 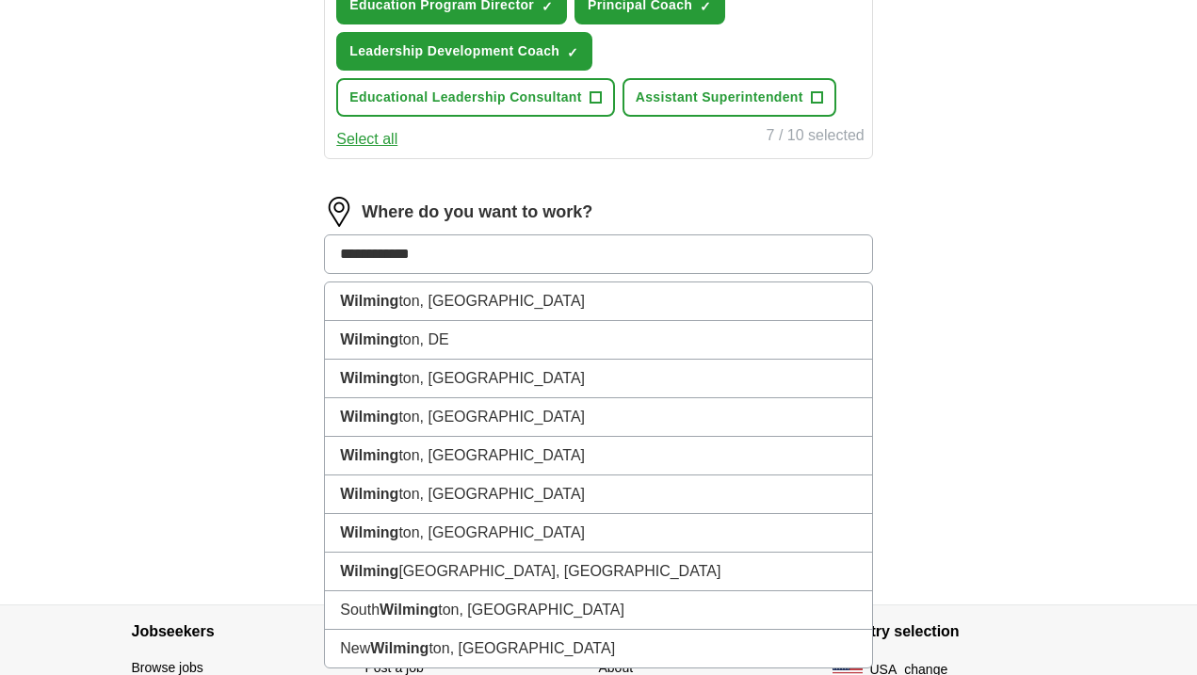 I want to click on h4: Country selection, so click(x=949, y=632).